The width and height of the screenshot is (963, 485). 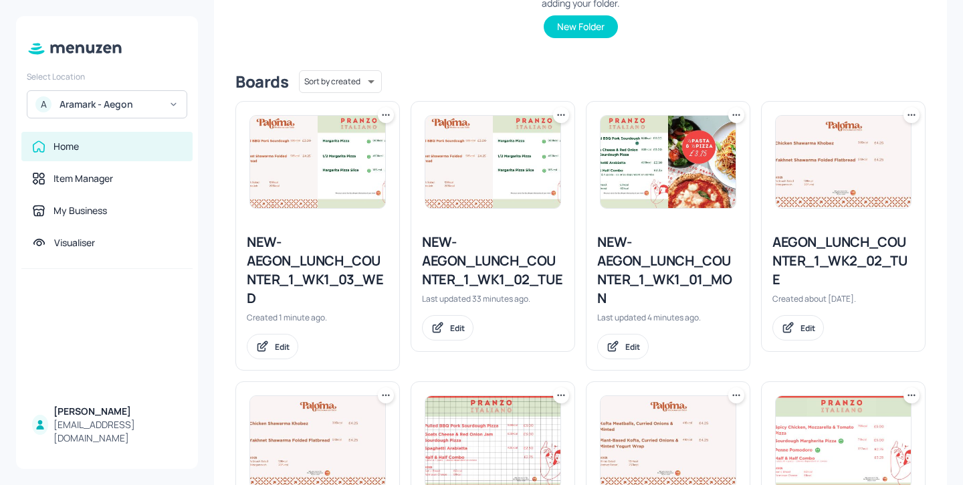 What do you see at coordinates (261, 82) in the screenshot?
I see `div: Boards` at bounding box center [261, 82].